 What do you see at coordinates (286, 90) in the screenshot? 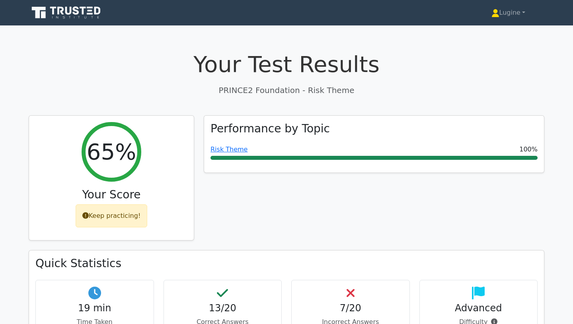
I see `p: PRINCE2 Foundation - Risk Theme` at bounding box center [286, 90].